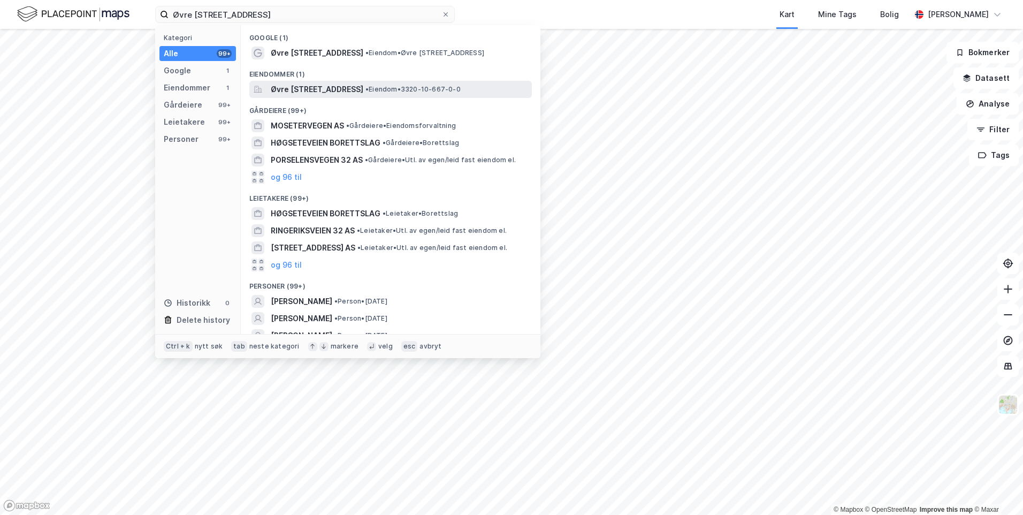  Describe the element at coordinates (996, 489) in the screenshot. I see `div: Chat Widget` at that location.